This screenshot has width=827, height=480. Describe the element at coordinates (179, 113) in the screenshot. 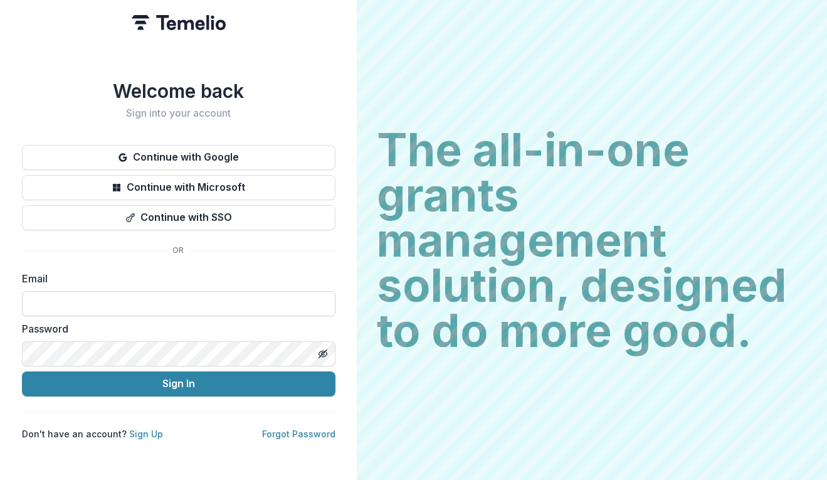

I see `h2: Sign into your account` at that location.